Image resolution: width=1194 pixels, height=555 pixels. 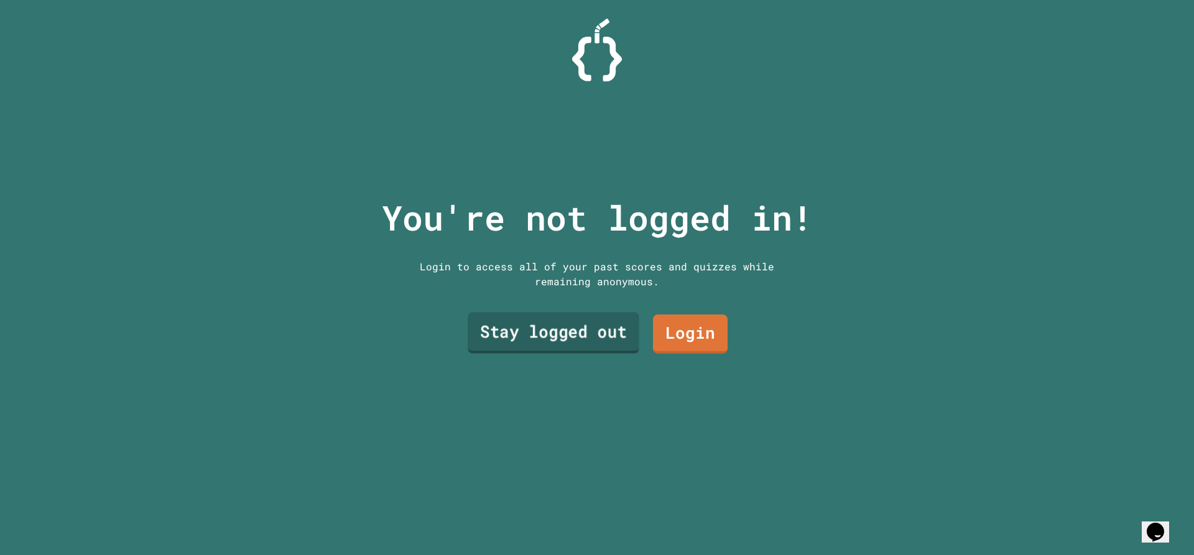 What do you see at coordinates (597, 50) in the screenshot?
I see `img: Logo.svg` at bounding box center [597, 50].